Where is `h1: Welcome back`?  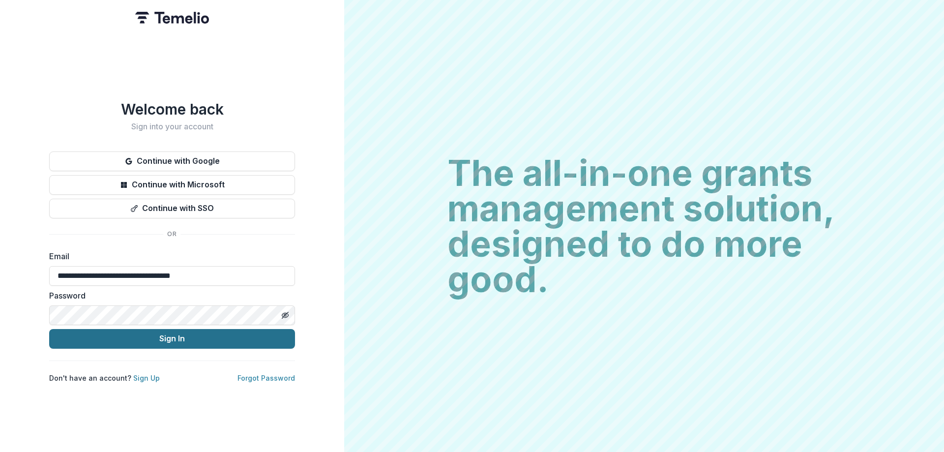 h1: Welcome back is located at coordinates (172, 109).